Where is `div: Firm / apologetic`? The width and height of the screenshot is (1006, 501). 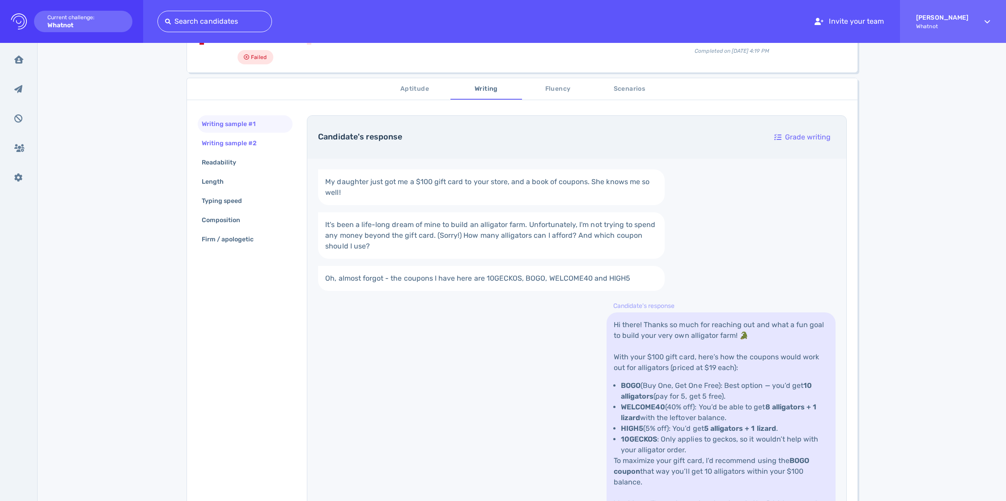
div: Firm / apologetic is located at coordinates (232, 239).